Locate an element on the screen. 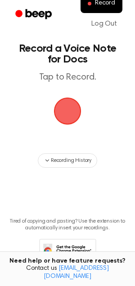 The image size is (135, 286). h1: Record a Voice Note for Docs is located at coordinates (67, 54).